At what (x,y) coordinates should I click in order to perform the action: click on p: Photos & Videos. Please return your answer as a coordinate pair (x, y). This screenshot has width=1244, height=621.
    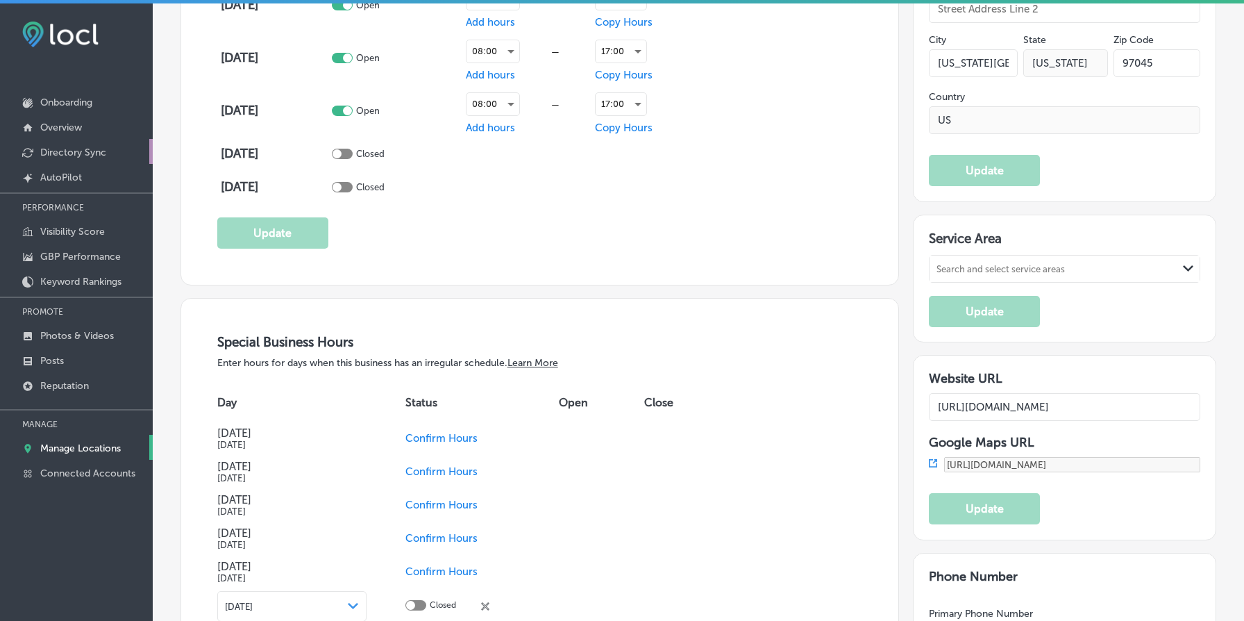
    Looking at the image, I should click on (77, 335).